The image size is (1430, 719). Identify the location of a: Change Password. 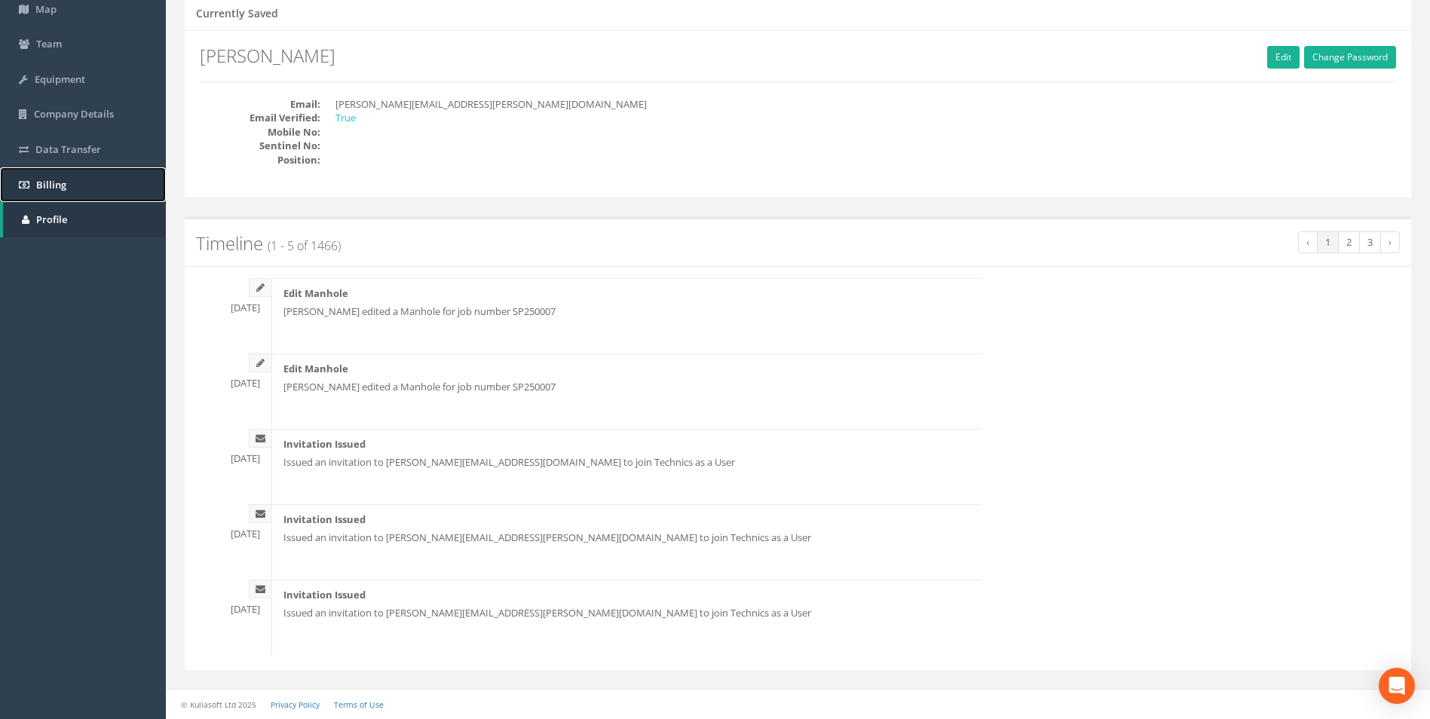
(1350, 57).